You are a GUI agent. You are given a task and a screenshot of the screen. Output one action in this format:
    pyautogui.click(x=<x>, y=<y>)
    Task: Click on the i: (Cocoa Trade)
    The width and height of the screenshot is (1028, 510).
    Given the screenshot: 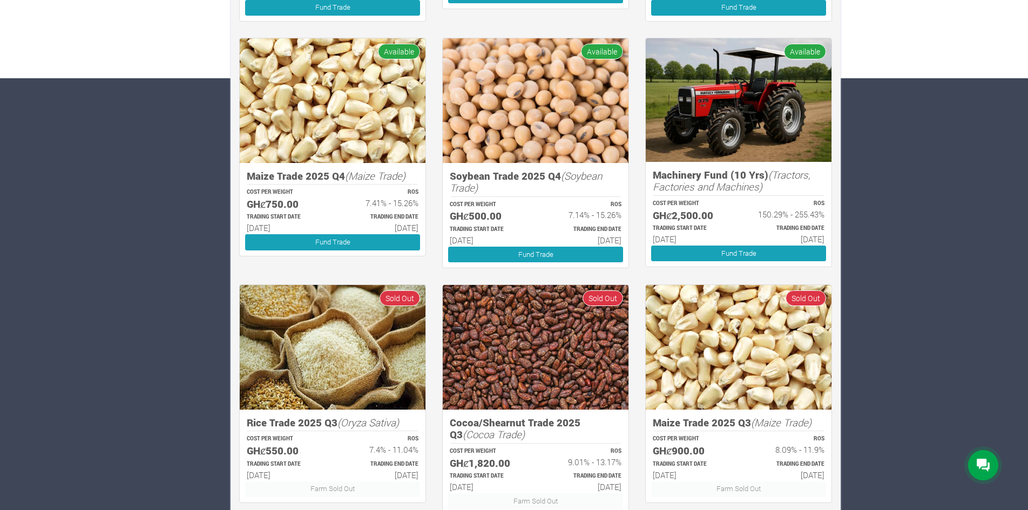 What is the action you would take?
    pyautogui.click(x=493, y=434)
    